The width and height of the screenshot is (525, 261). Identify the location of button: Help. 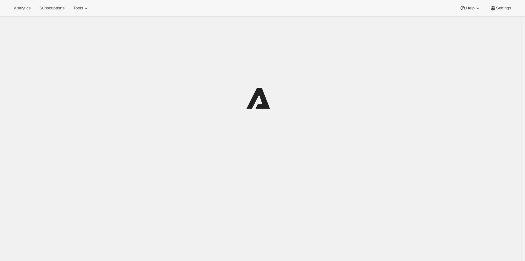
(470, 8).